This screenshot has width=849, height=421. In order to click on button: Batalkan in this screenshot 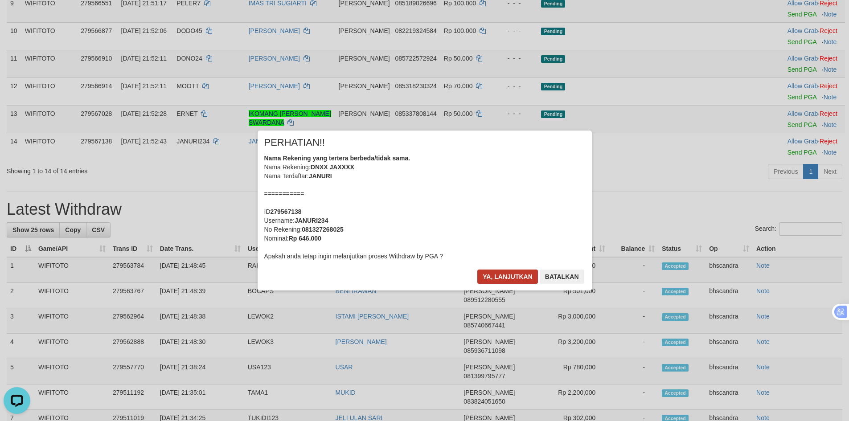, I will do `click(562, 277)`.